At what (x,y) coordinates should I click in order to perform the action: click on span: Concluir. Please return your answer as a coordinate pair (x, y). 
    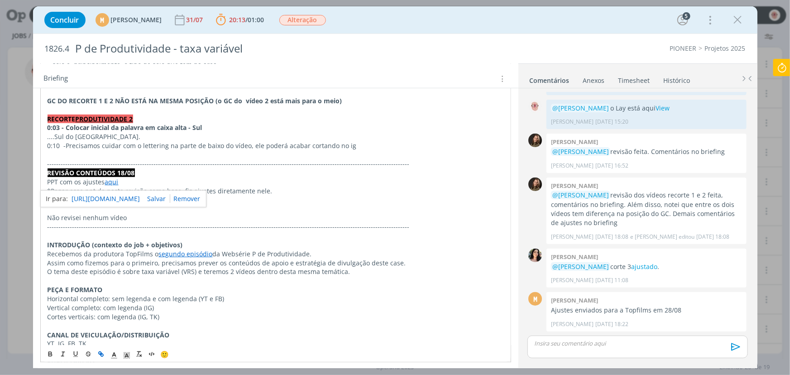
    Looking at the image, I should click on (65, 20).